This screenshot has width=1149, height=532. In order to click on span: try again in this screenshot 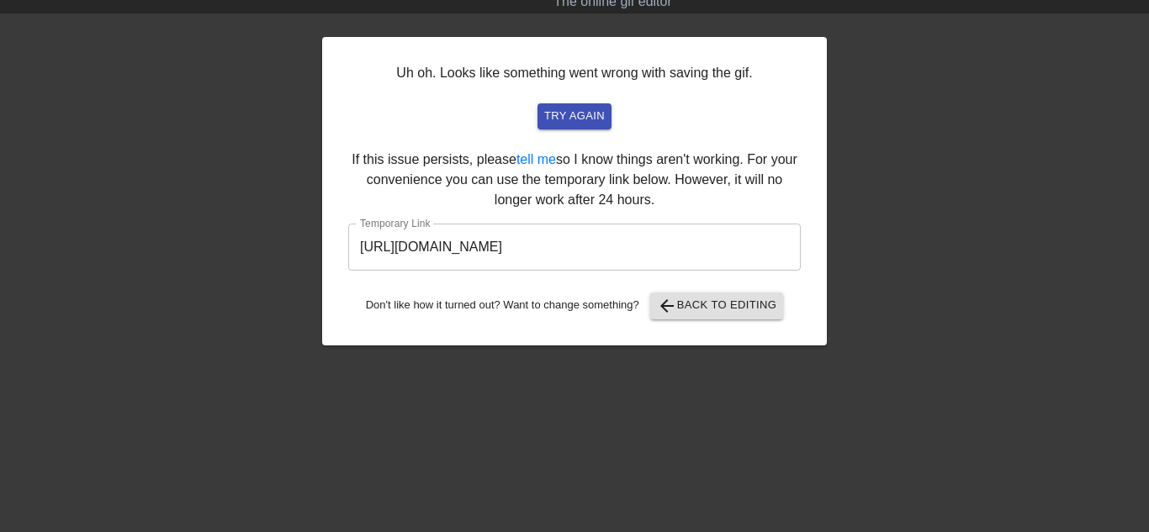, I will do `click(574, 116)`.